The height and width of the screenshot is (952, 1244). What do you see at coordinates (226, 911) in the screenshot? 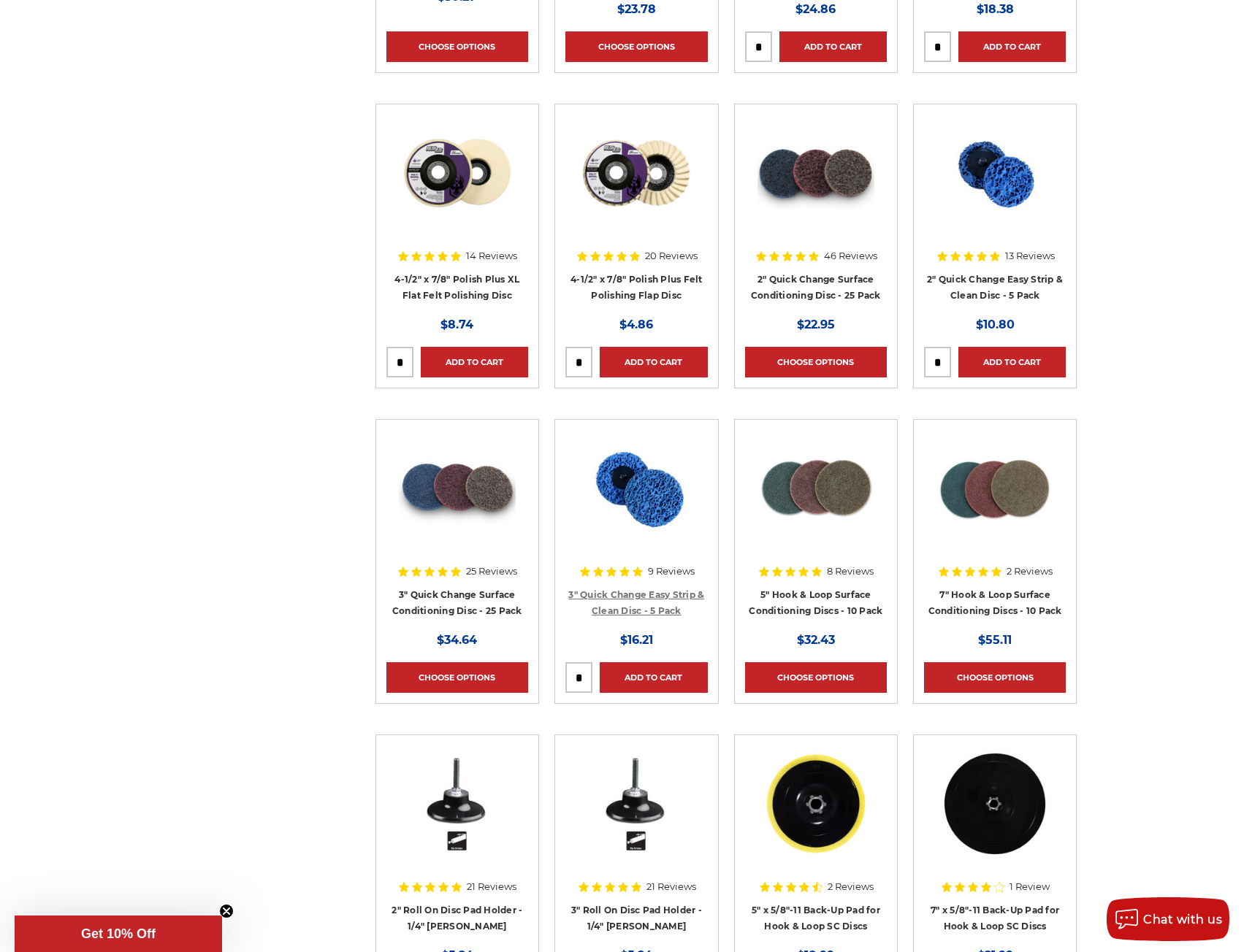
I see `button: Close teaser` at bounding box center [226, 911].